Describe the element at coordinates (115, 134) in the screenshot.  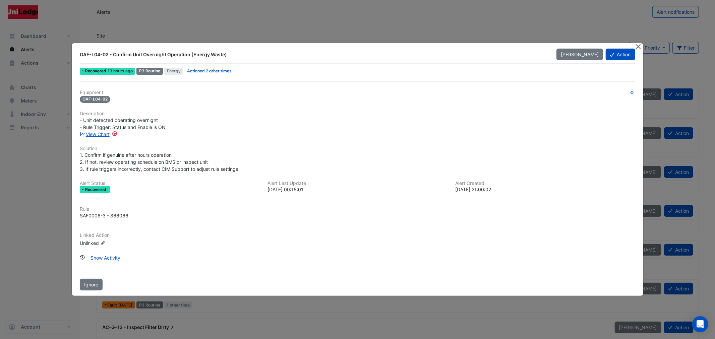
I see `div: Tooltip anchor` at that location.